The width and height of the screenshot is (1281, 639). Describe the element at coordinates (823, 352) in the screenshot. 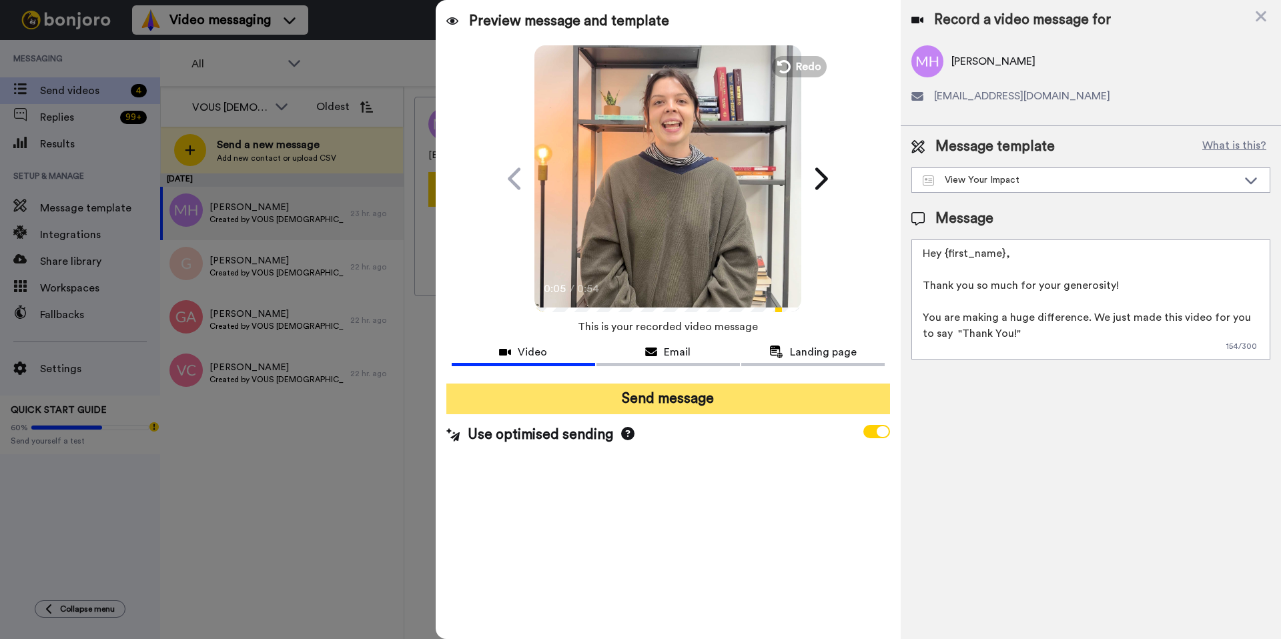

I see `span: Landing page` at that location.